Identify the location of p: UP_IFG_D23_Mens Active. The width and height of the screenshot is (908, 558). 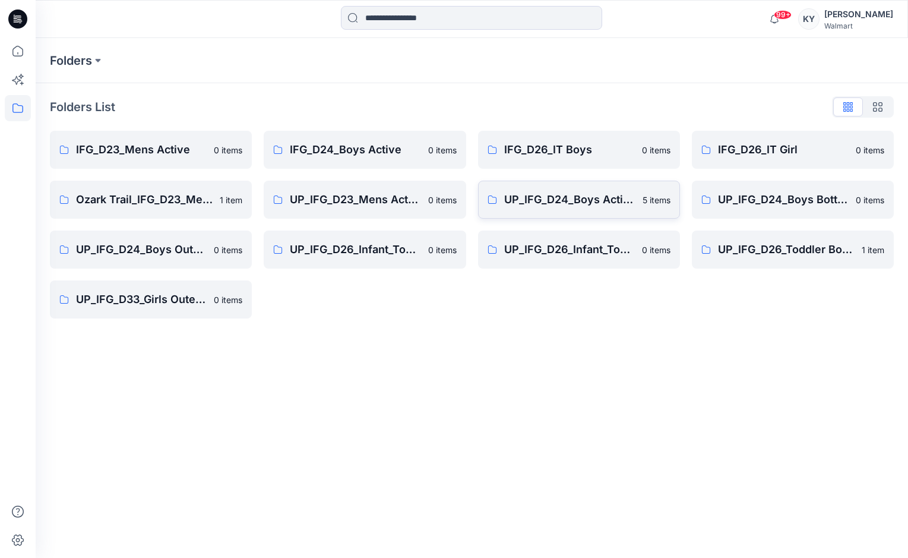
(355, 200).